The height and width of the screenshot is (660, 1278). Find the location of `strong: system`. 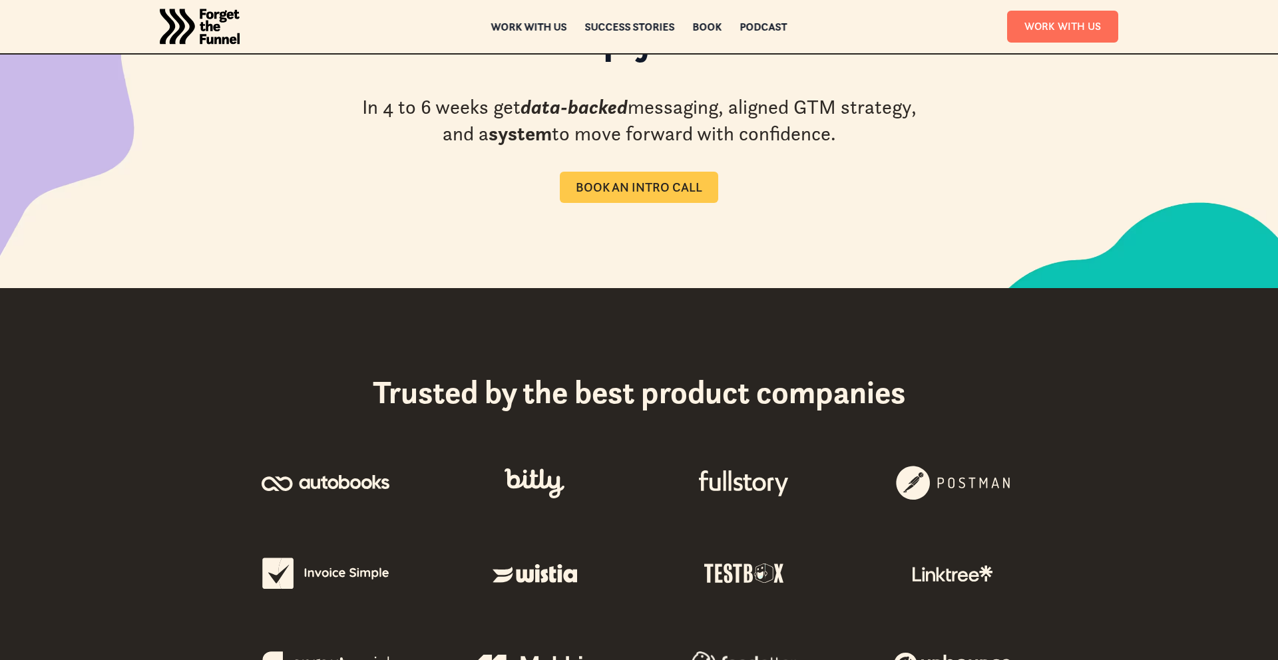

strong: system is located at coordinates (520, 133).